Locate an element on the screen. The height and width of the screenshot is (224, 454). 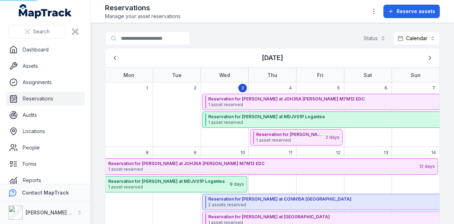
a: MapTrack is located at coordinates (45, 11).